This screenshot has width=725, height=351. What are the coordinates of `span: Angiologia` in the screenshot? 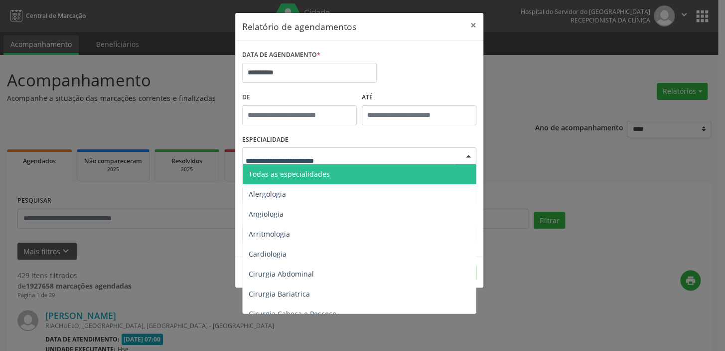 It's located at (266, 213).